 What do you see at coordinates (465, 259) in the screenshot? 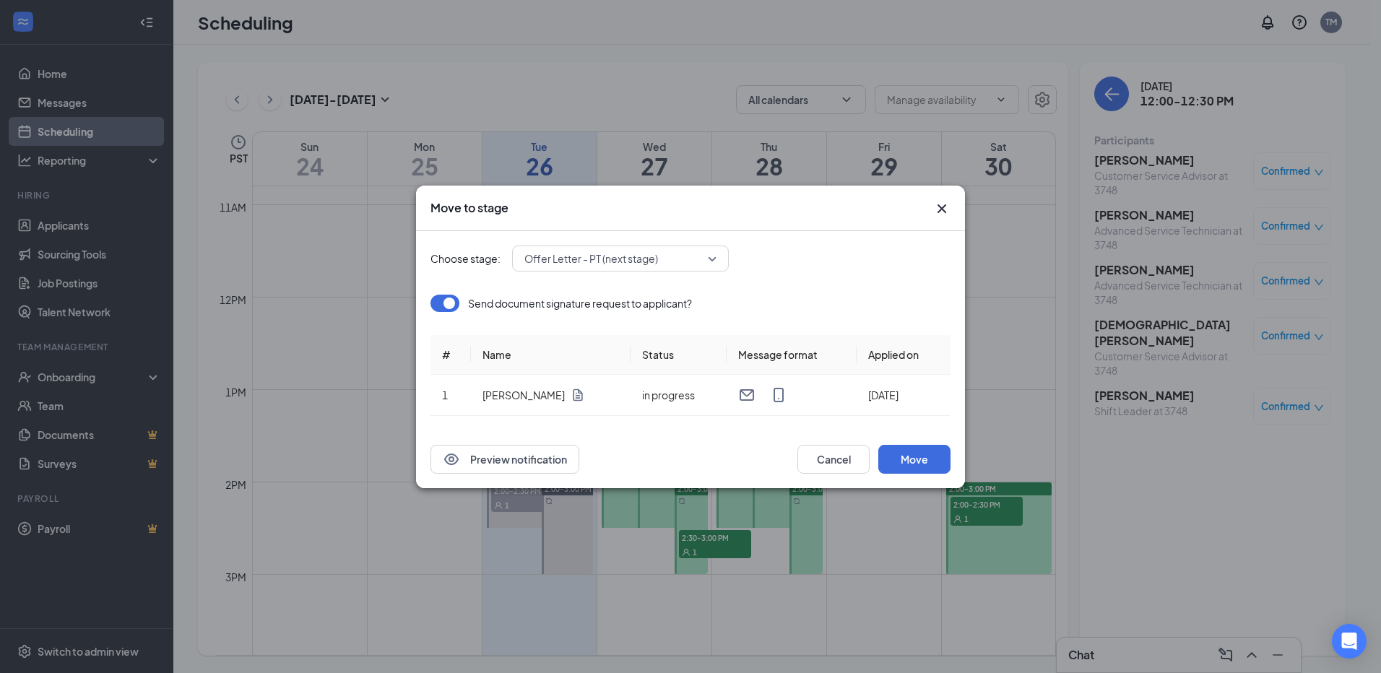
I see `span: Choose stage:` at bounding box center [465, 259].